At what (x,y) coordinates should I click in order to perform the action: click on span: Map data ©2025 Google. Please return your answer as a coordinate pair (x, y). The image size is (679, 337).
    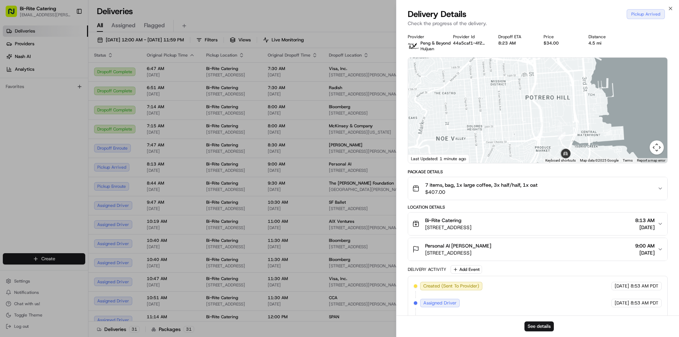
    Looking at the image, I should click on (599, 160).